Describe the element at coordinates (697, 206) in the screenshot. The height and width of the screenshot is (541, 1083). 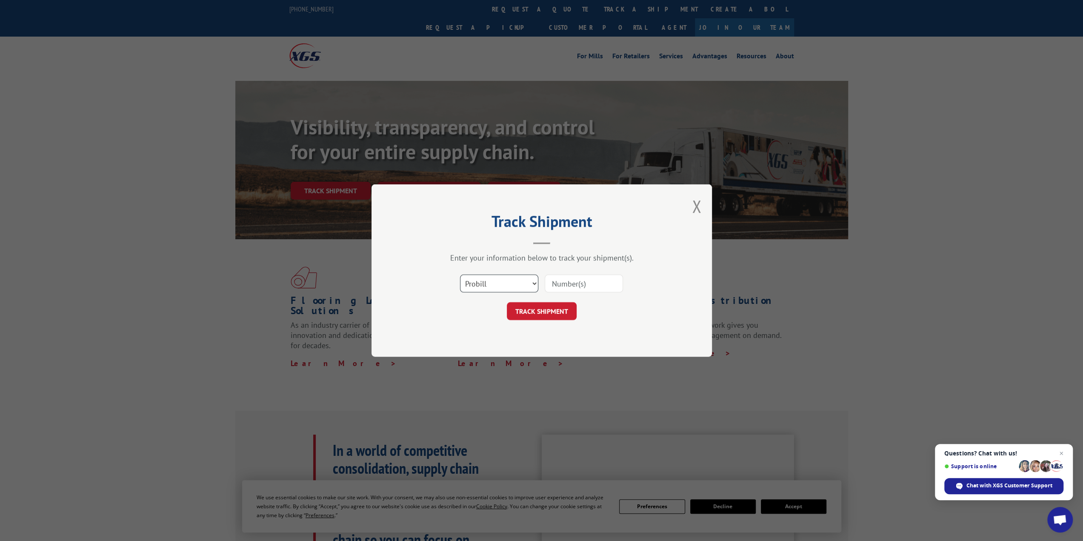
I see `button: Close modal` at that location.